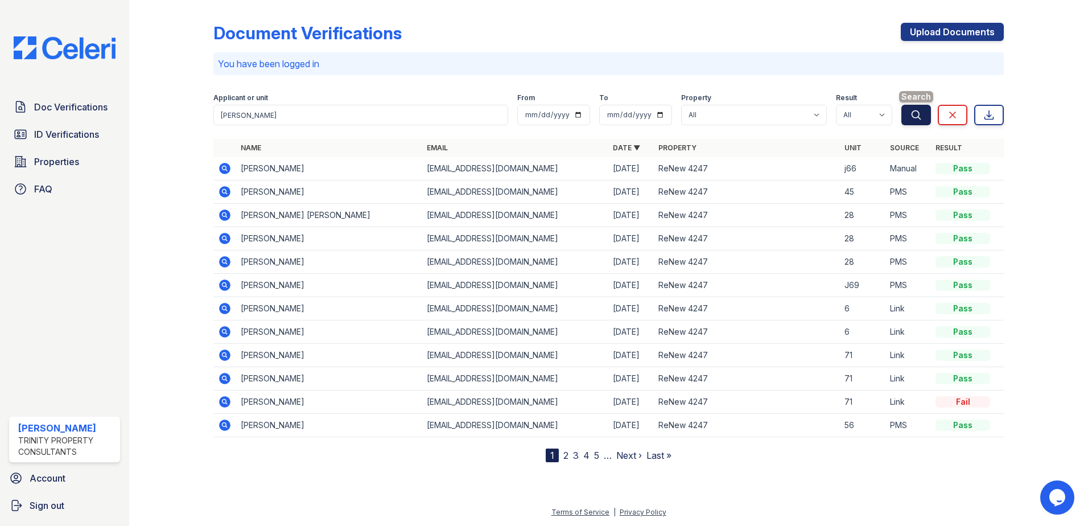  Describe the element at coordinates (963, 402) in the screenshot. I see `div: Fail` at that location.